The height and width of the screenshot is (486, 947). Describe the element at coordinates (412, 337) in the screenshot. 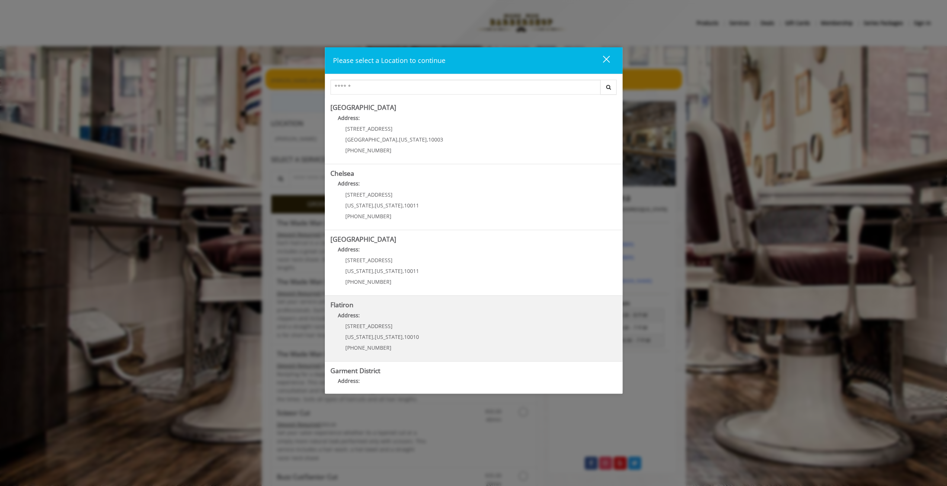

I see `span: 10010` at that location.